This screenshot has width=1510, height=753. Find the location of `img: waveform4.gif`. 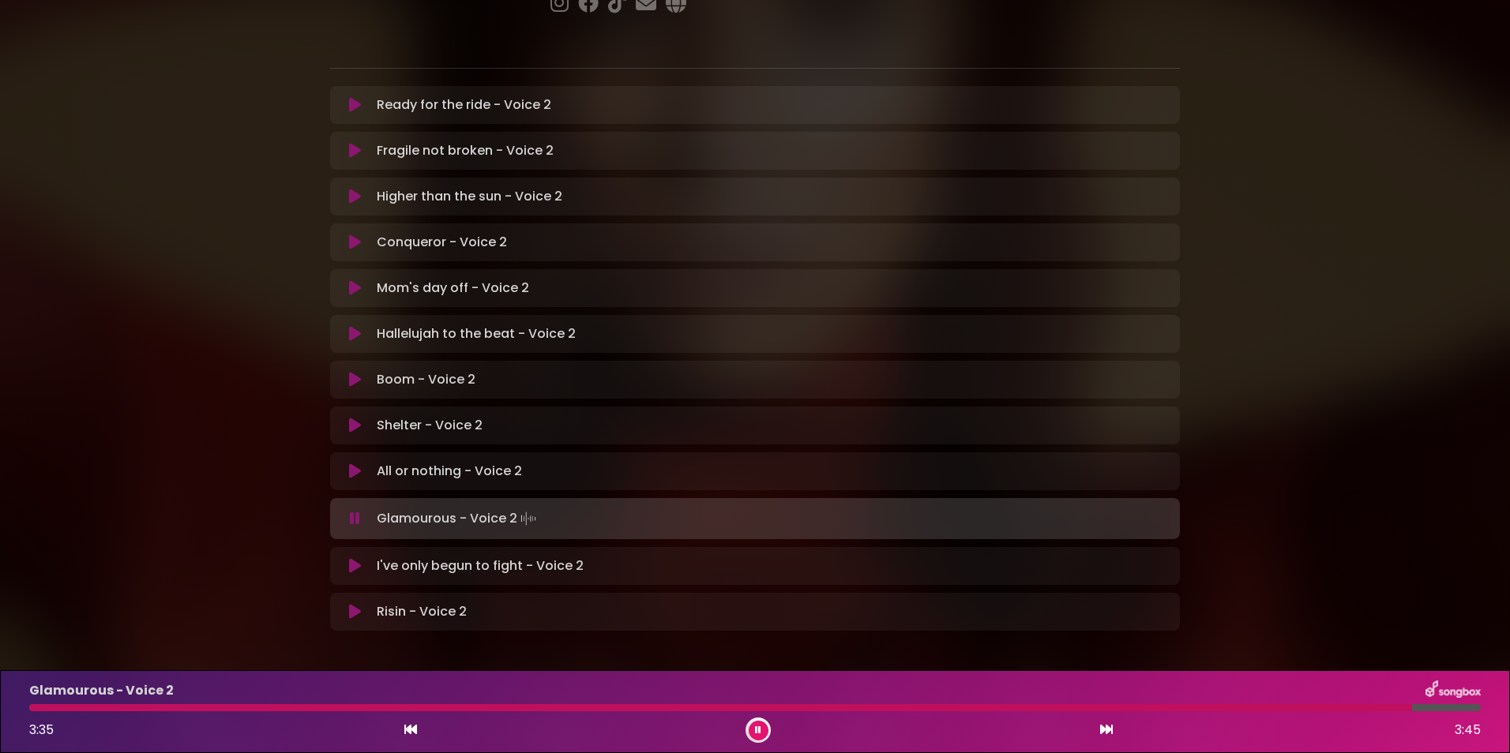

img: waveform4.gif is located at coordinates (528, 519).